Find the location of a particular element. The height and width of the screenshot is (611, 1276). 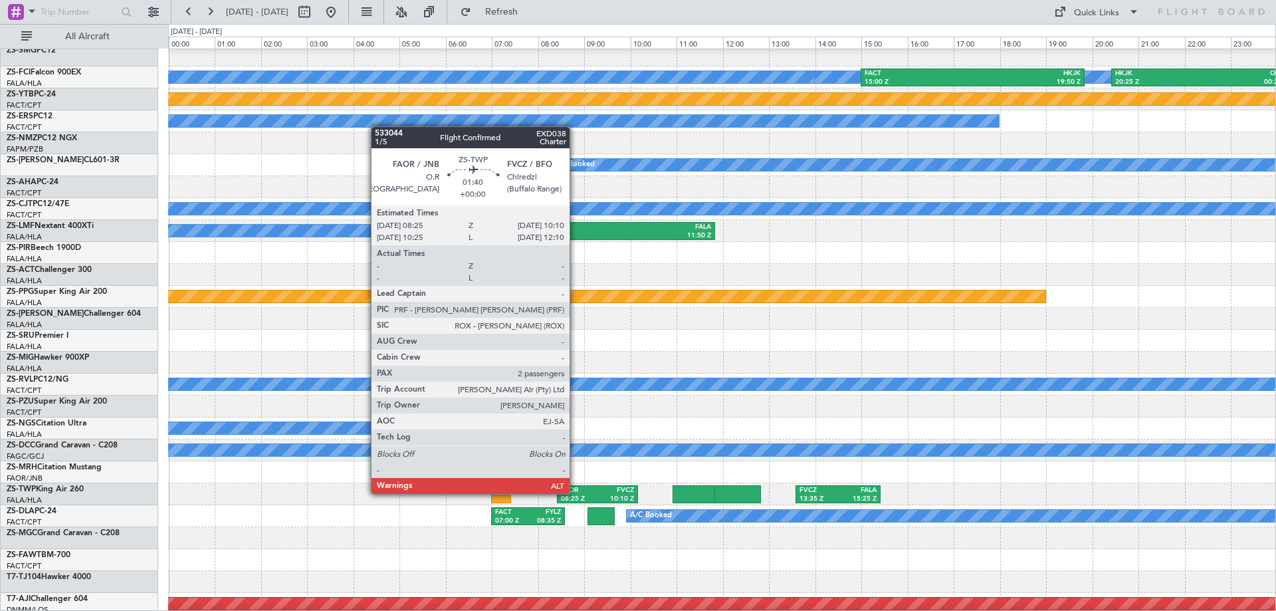

span: ZS-TWP is located at coordinates (21, 489).